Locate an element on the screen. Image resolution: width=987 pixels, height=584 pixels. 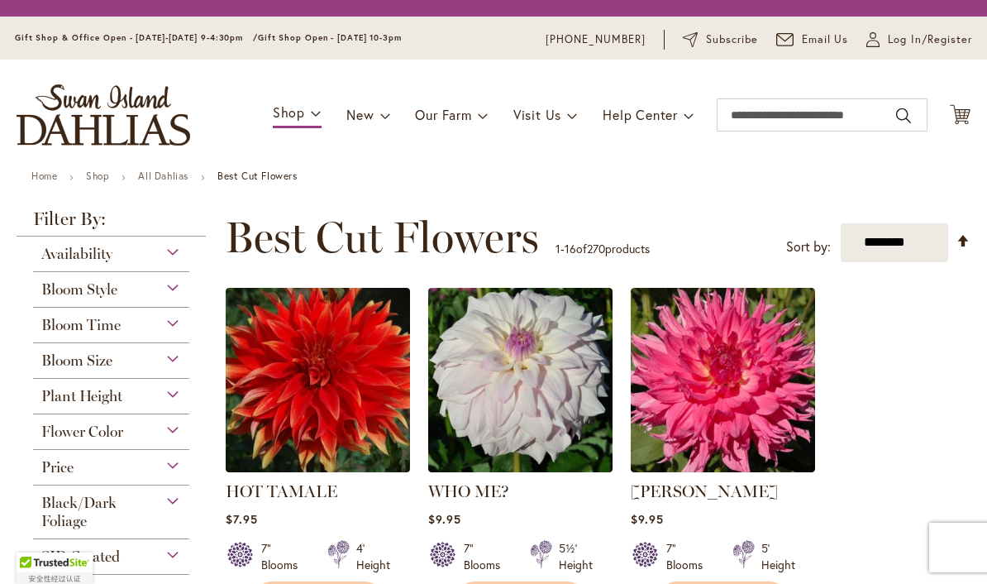
span: Shop is located at coordinates (289, 112).